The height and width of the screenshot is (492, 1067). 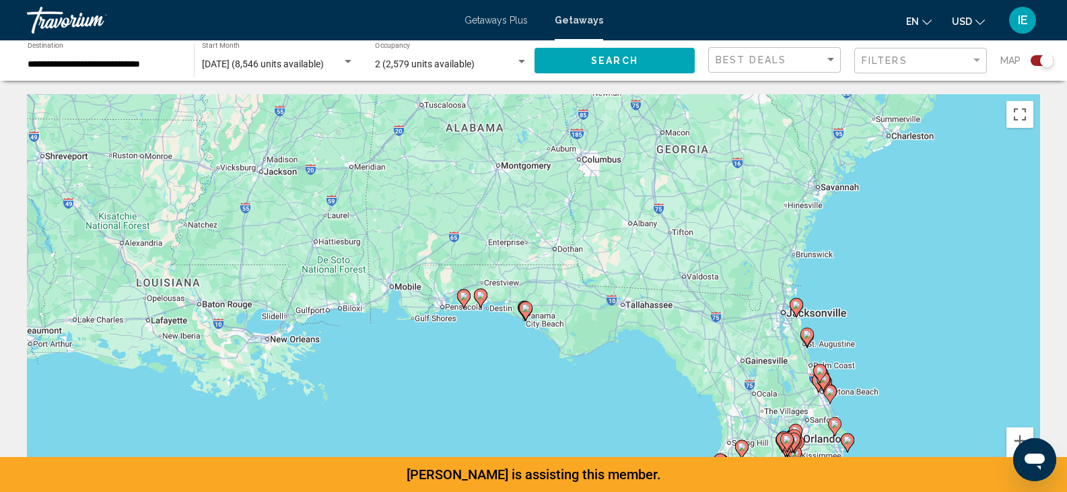 I want to click on button: Zoom in, so click(x=1020, y=441).